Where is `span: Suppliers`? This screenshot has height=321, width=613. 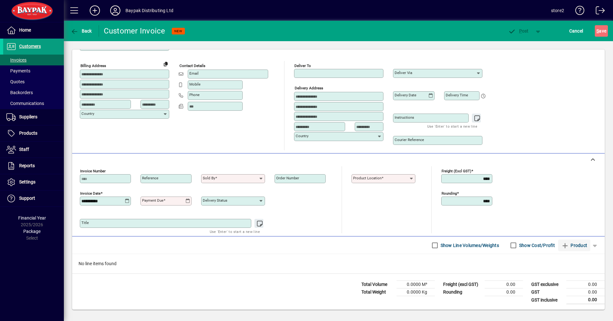
span: Suppliers is located at coordinates (28, 117).